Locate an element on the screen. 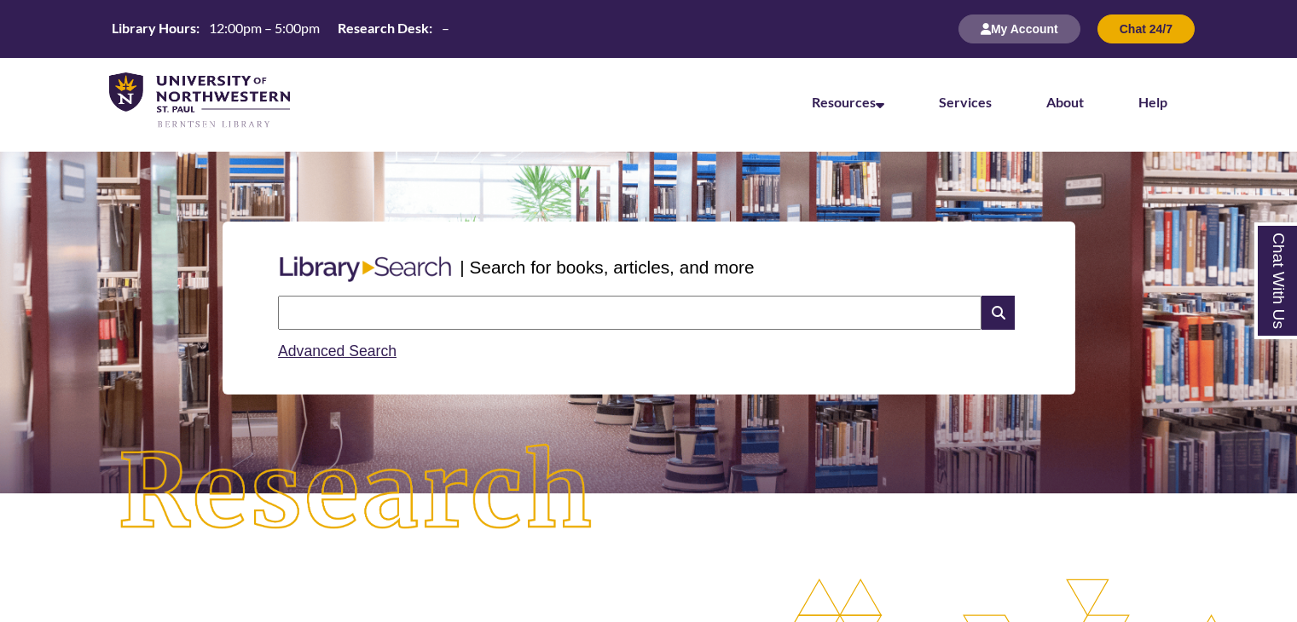 The width and height of the screenshot is (1297, 622). table: Hours Today is located at coordinates (280, 28).